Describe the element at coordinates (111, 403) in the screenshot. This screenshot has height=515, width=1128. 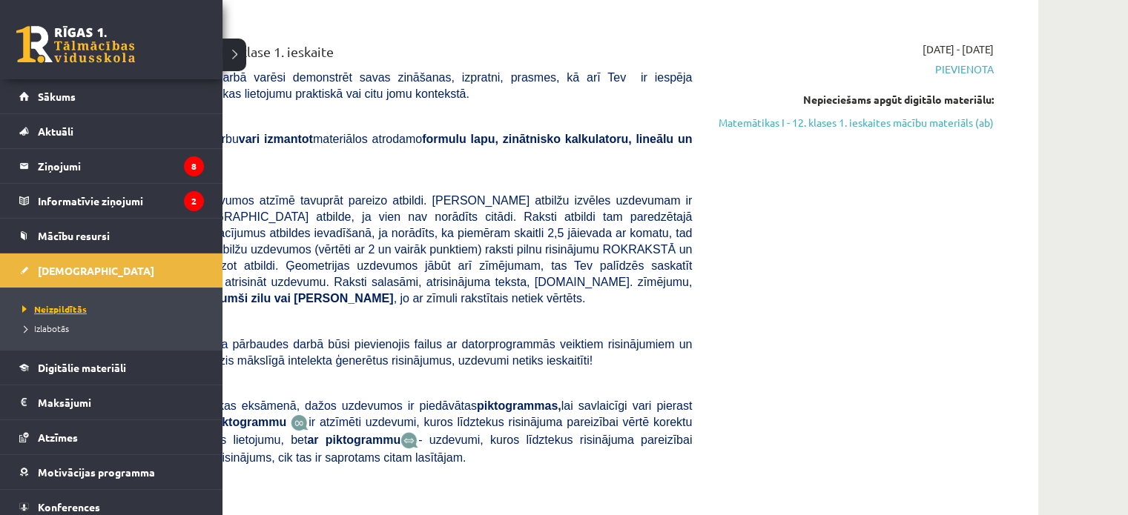
I see `a: Maksājumi` at that location.